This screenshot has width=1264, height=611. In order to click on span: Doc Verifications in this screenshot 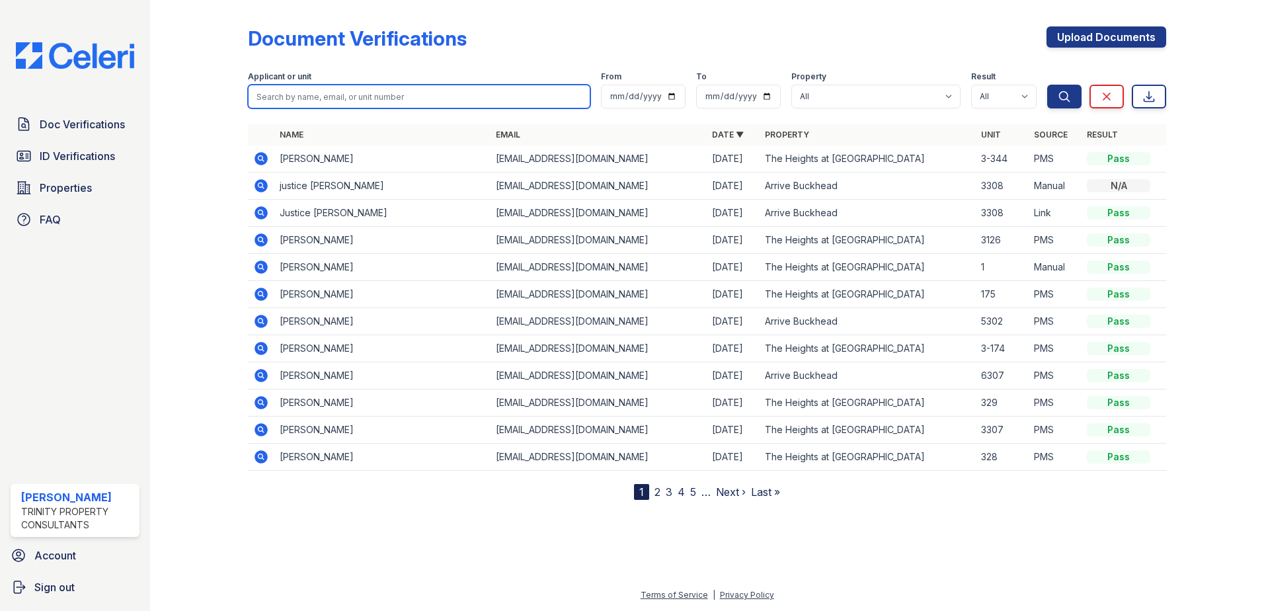, I will do `click(82, 124)`.